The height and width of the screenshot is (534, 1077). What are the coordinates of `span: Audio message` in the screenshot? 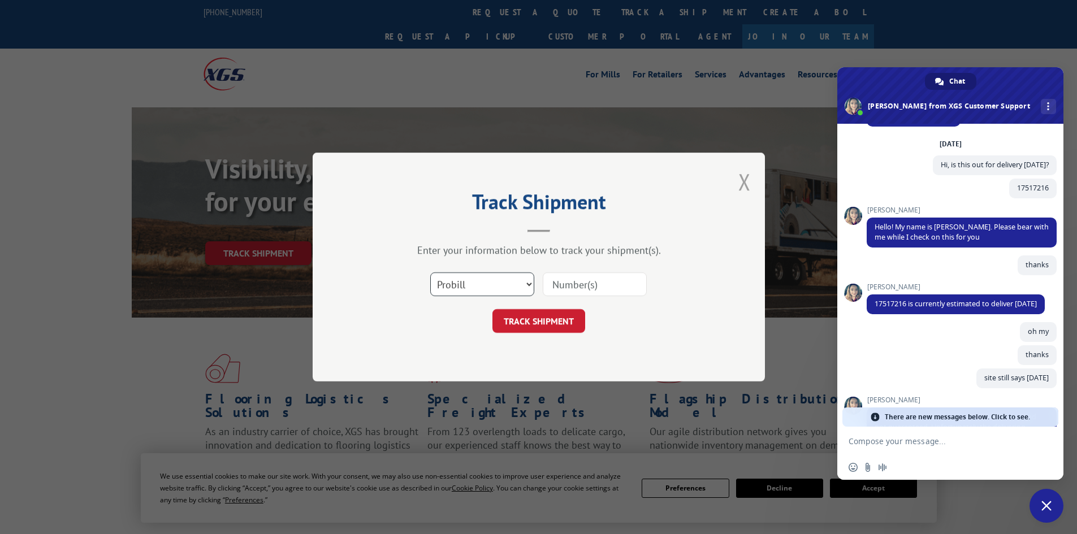 It's located at (882, 467).